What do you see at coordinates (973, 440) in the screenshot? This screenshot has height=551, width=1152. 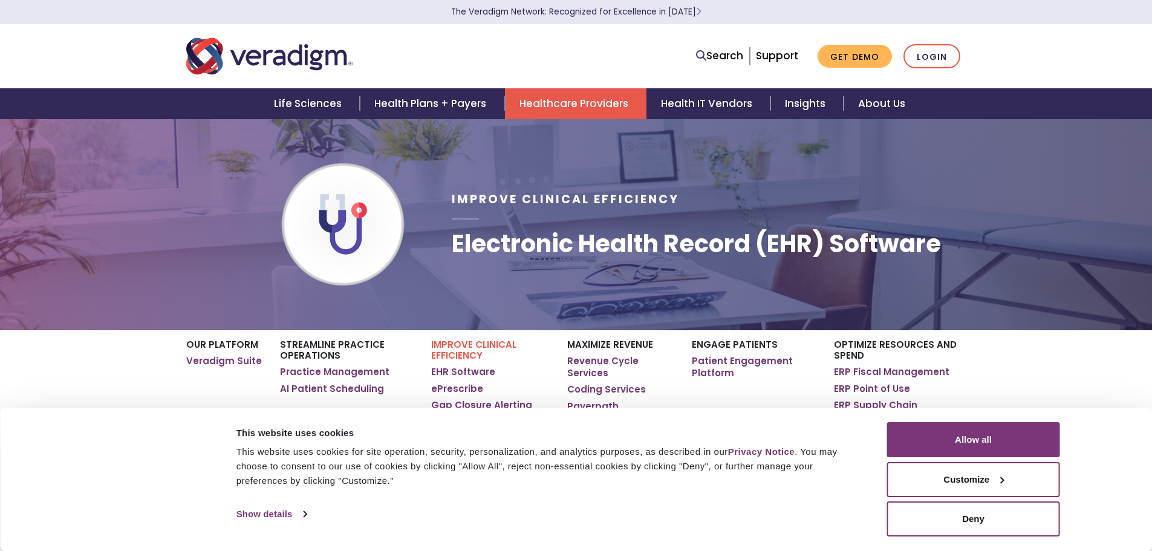 I see `button: Allow all` at bounding box center [973, 440].